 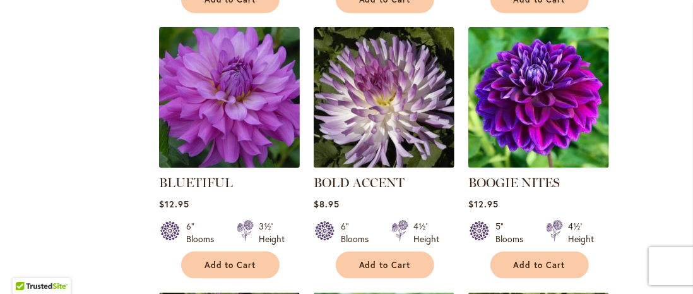 I want to click on div: 3½' Height, so click(x=272, y=232).